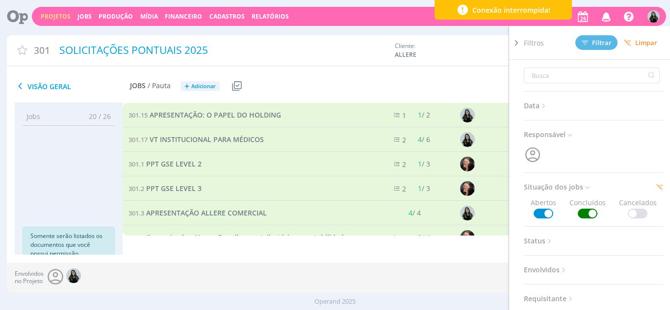 This screenshot has width=670, height=310. I want to click on div: SOLICITAÇÕES PONTUAIS 2025, so click(223, 51).